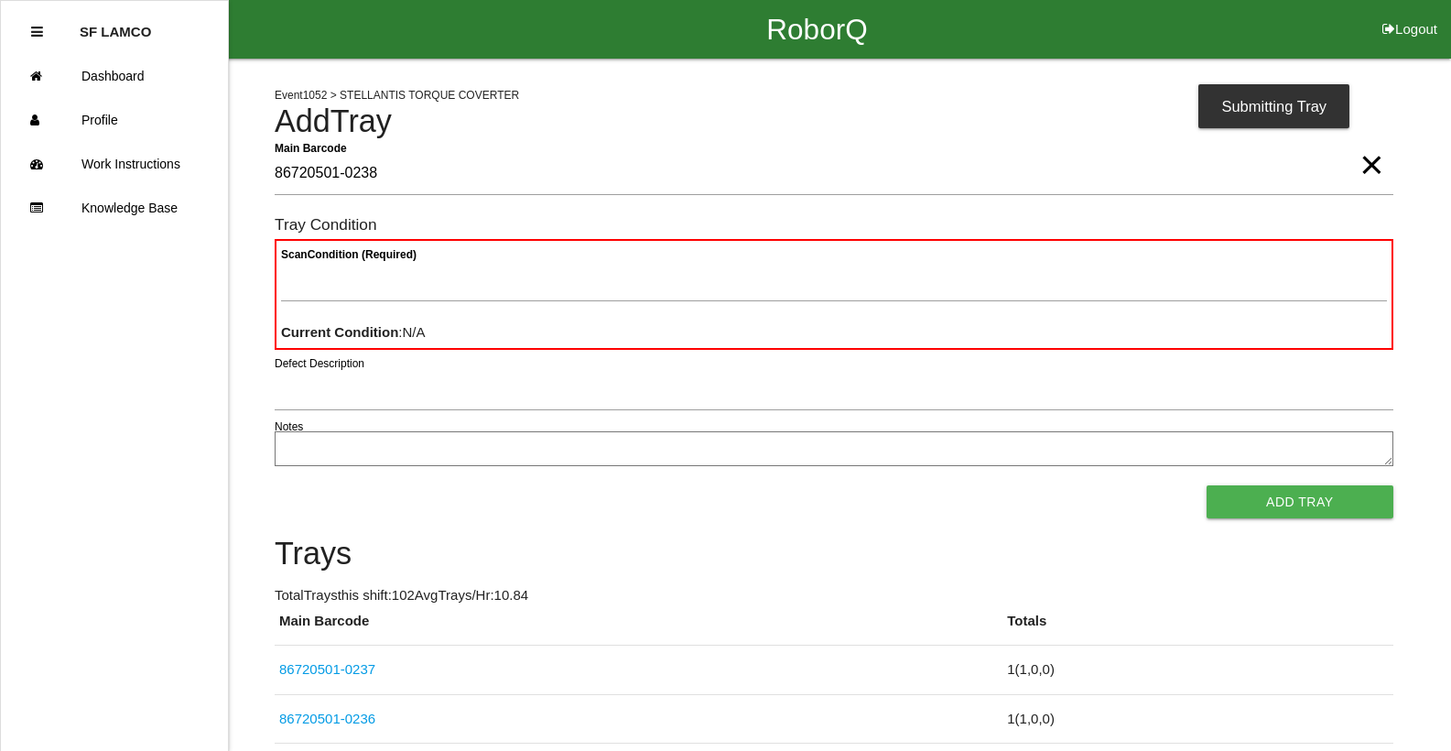 The image size is (1451, 751). Describe the element at coordinates (114, 120) in the screenshot. I see `a: Profile` at that location.